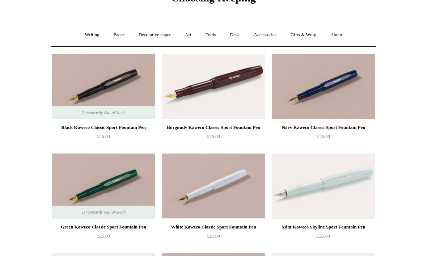 This screenshot has height=256, width=427. What do you see at coordinates (103, 86) in the screenshot?
I see `img: Black Kaweco Classic Sport Fountain Pen` at bounding box center [103, 86].